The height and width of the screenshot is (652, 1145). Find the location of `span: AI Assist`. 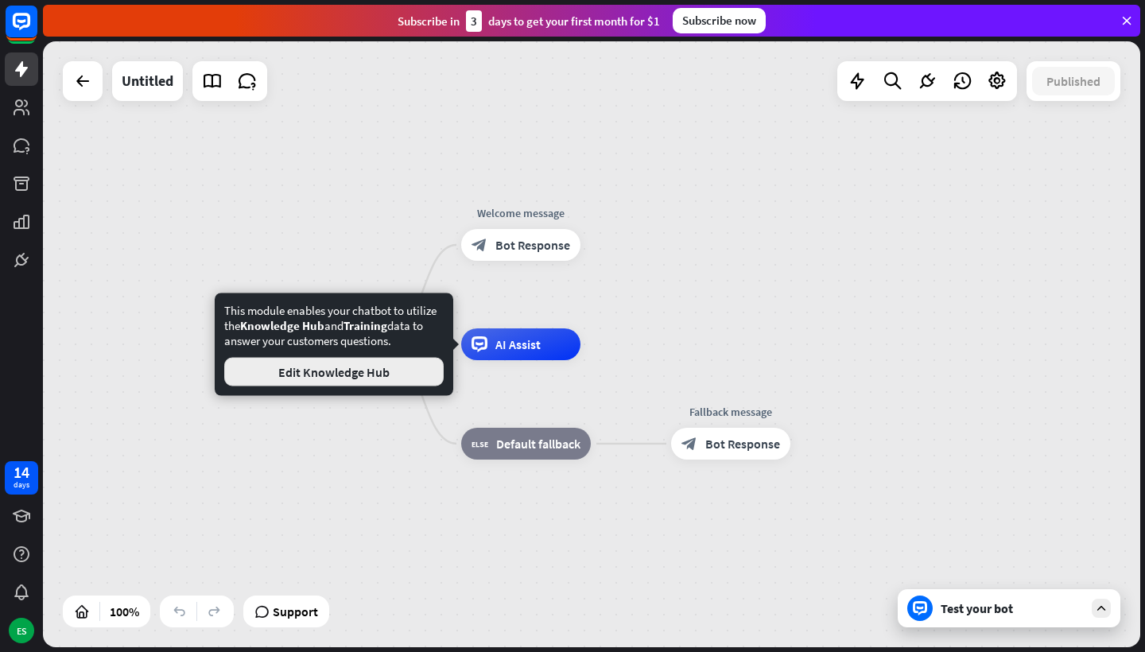

span: AI Assist is located at coordinates (518, 344).